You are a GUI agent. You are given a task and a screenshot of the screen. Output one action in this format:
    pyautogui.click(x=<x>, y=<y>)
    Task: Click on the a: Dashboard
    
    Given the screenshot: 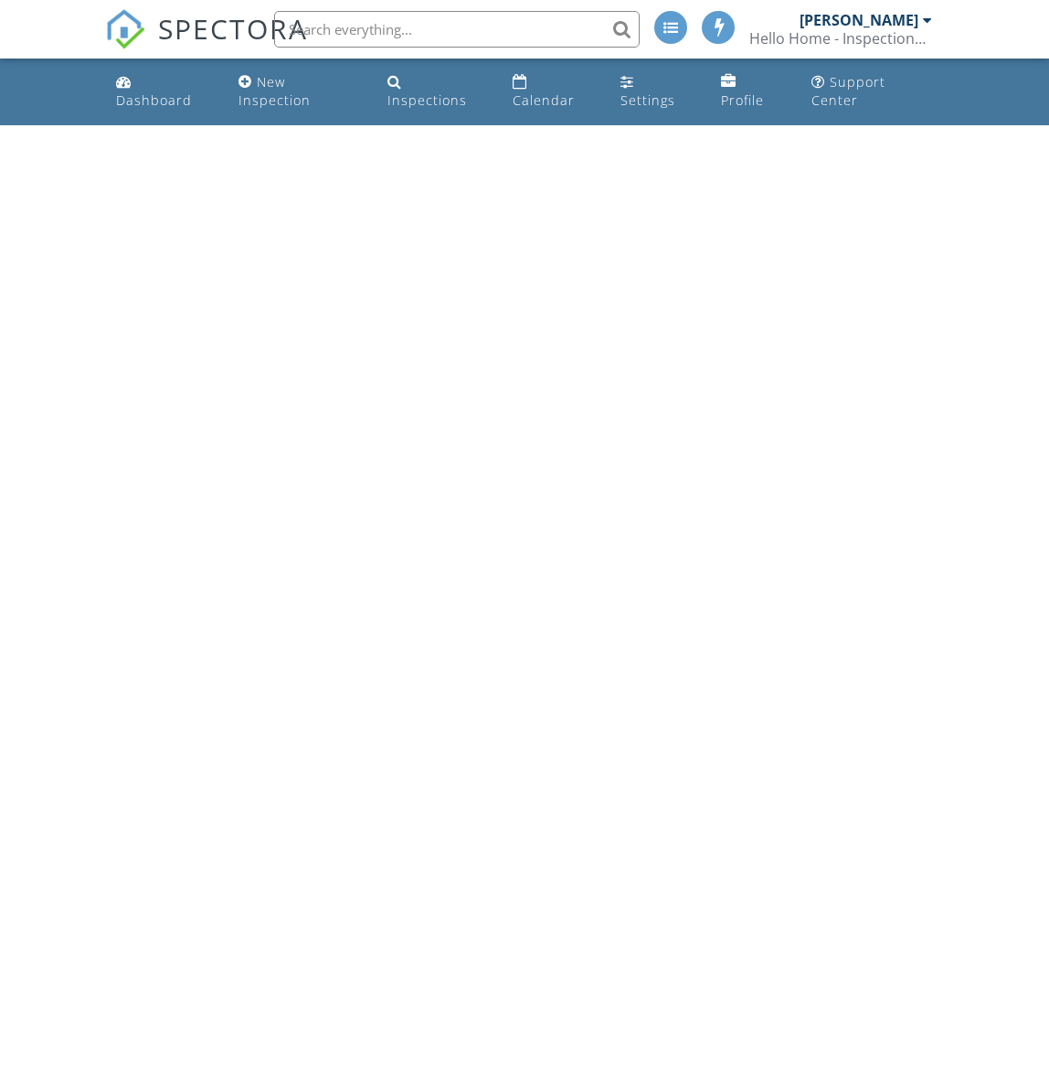 What is the action you would take?
    pyautogui.click(x=163, y=91)
    